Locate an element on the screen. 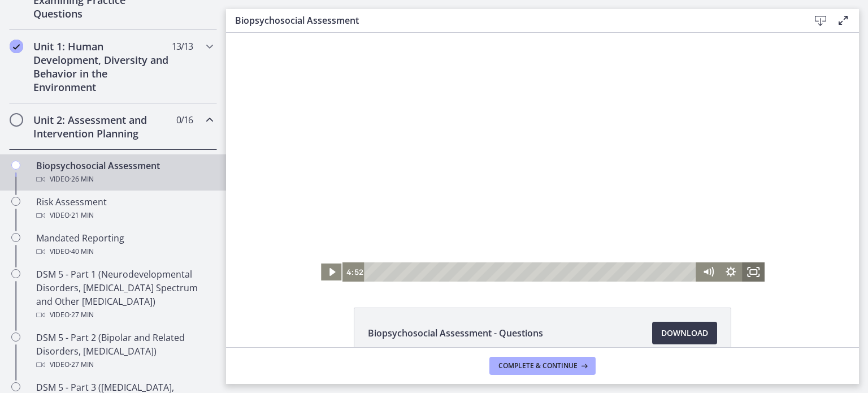  button: Fullscreen is located at coordinates (527, 239).